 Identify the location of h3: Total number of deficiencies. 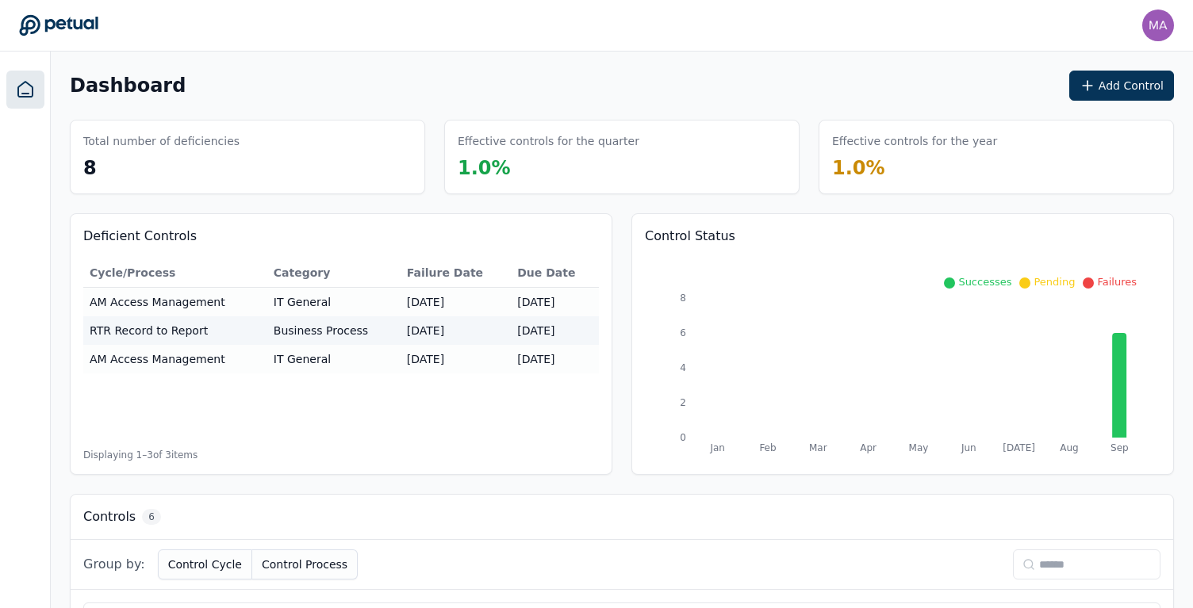
(161, 141).